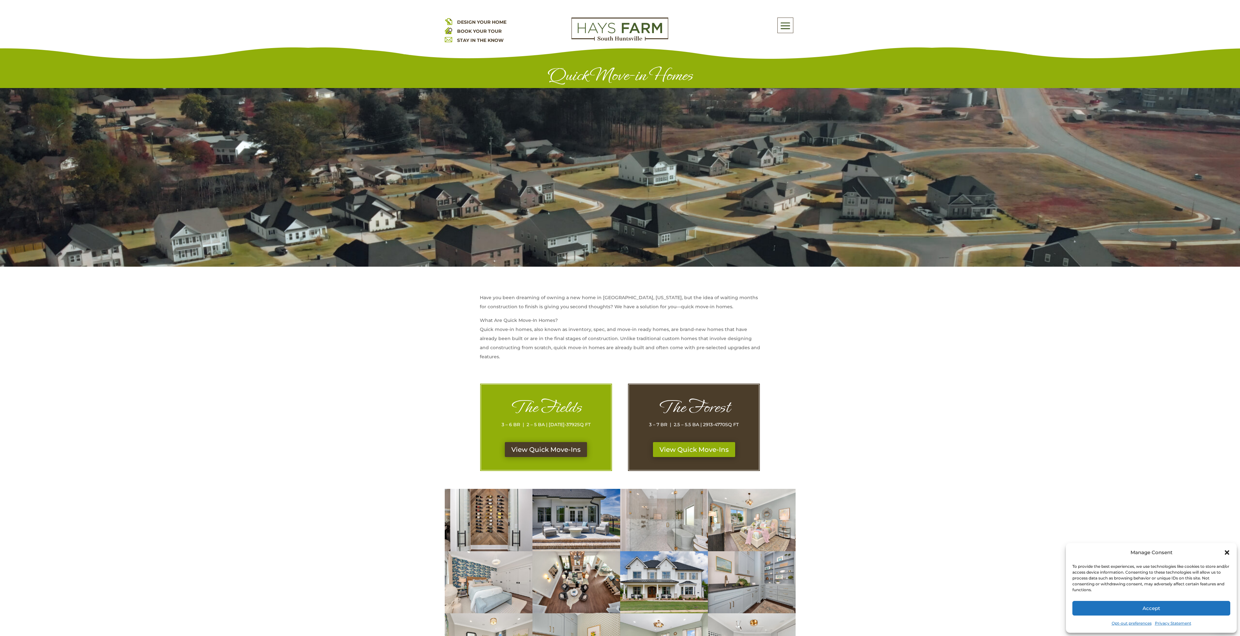  I want to click on img: 2106-Forest-Gate-81-400x284.jpg, so click(488, 582).